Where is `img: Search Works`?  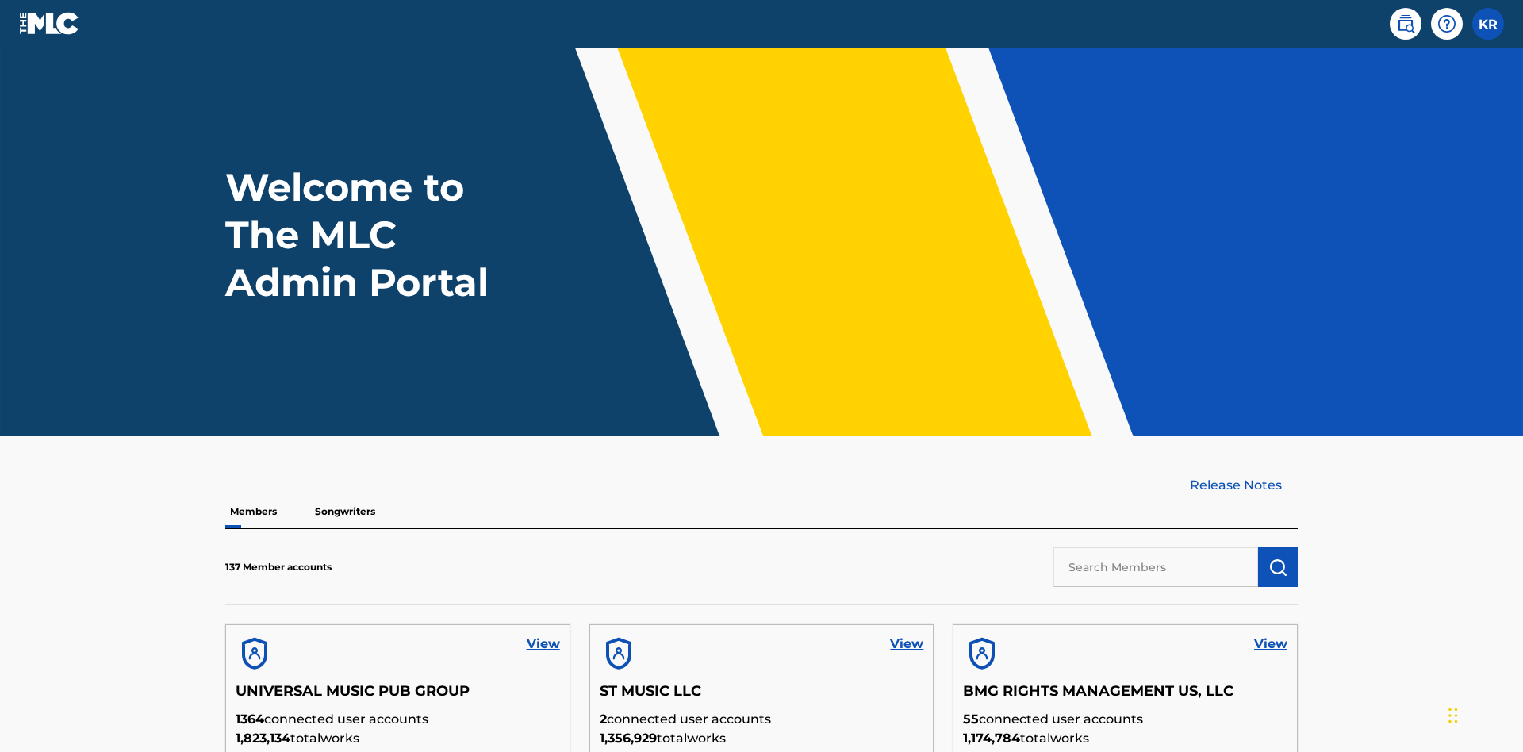
img: Search Works is located at coordinates (1278, 567).